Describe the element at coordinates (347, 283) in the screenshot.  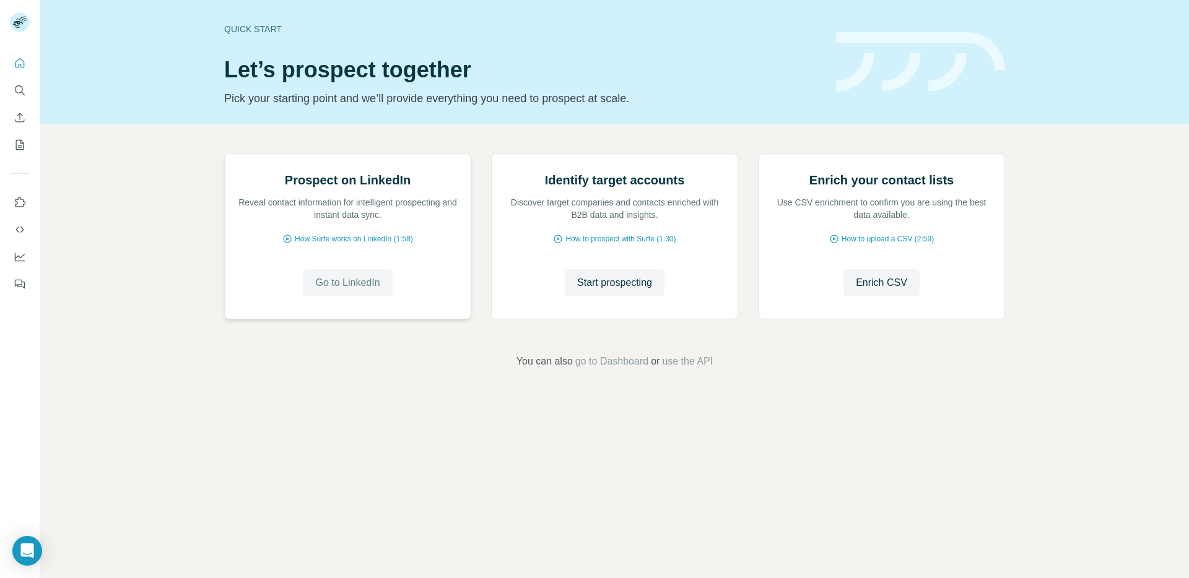
I see `span: Go to LinkedIn` at that location.